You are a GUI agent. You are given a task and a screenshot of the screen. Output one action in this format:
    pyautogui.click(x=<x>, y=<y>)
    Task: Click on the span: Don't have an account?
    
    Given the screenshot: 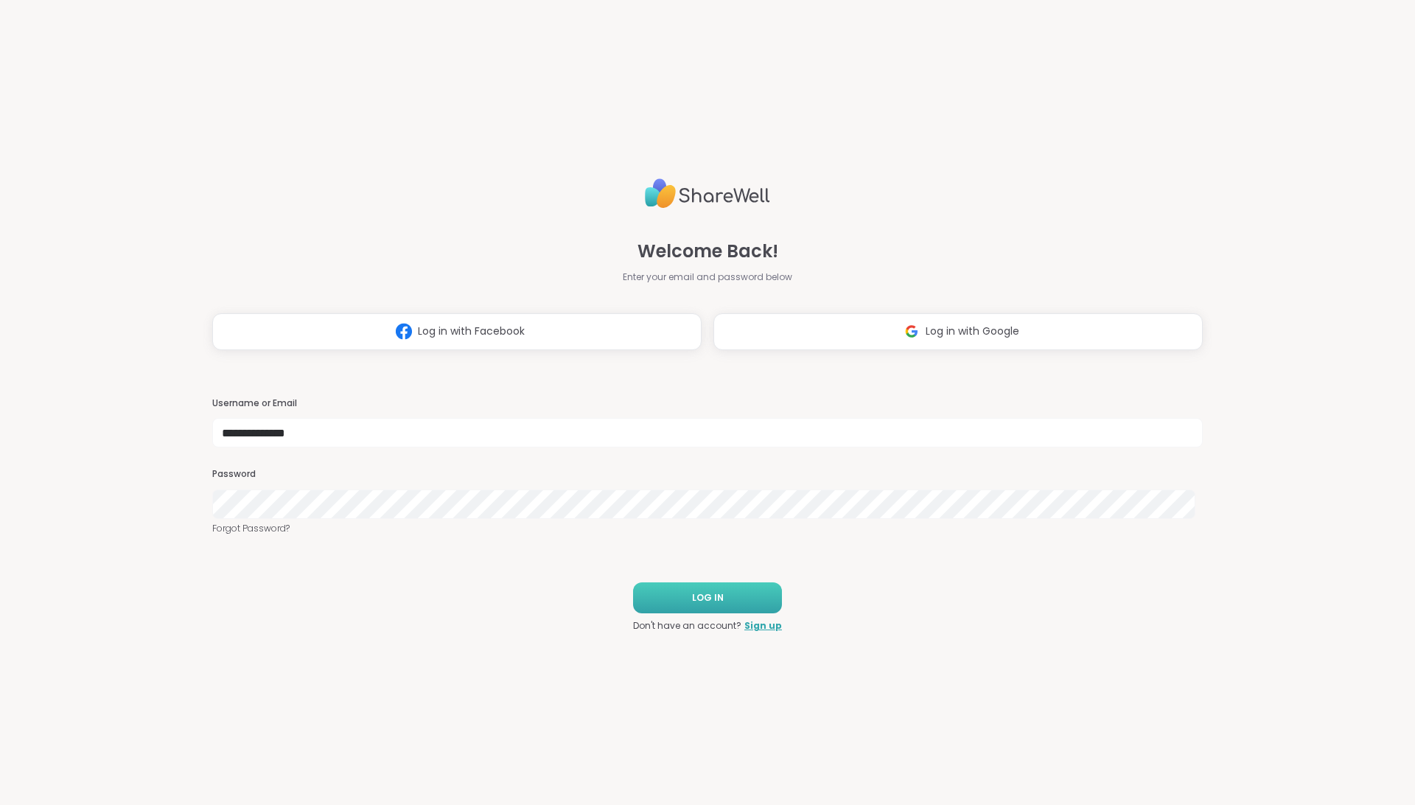 What is the action you would take?
    pyautogui.click(x=687, y=626)
    